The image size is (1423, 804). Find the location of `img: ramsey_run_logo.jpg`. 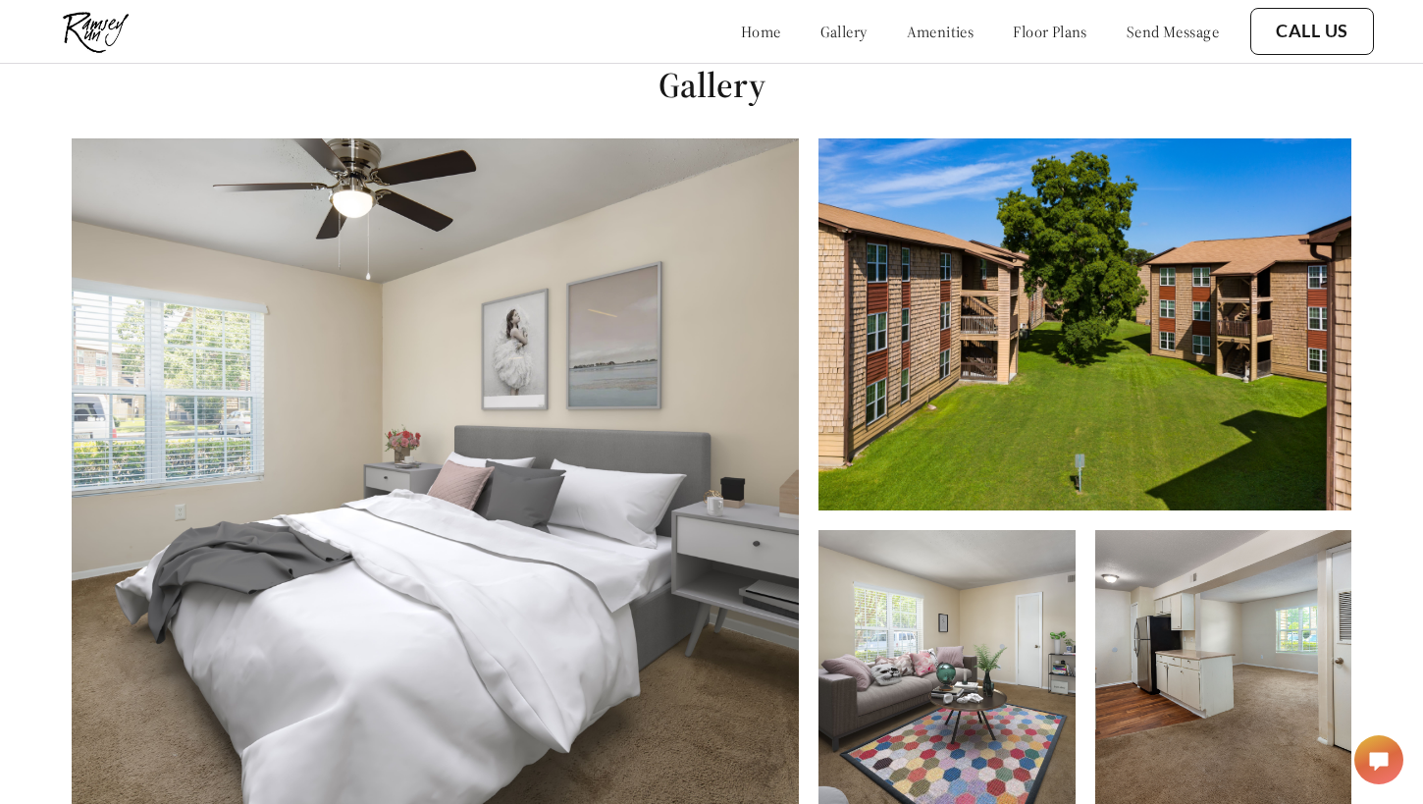

img: ramsey_run_logo.jpg is located at coordinates (95, 31).